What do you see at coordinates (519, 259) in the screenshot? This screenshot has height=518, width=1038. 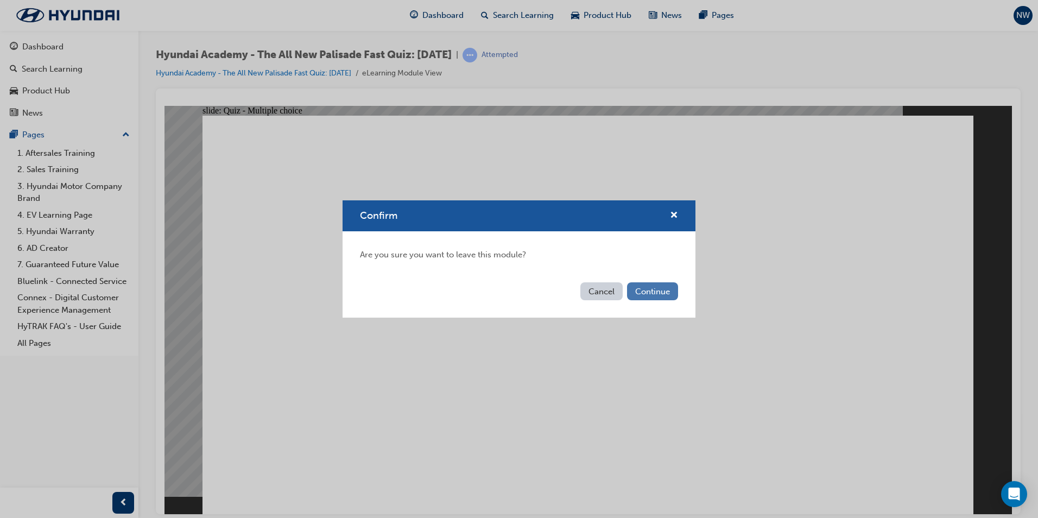 I see `div: Confirm` at bounding box center [519, 259].